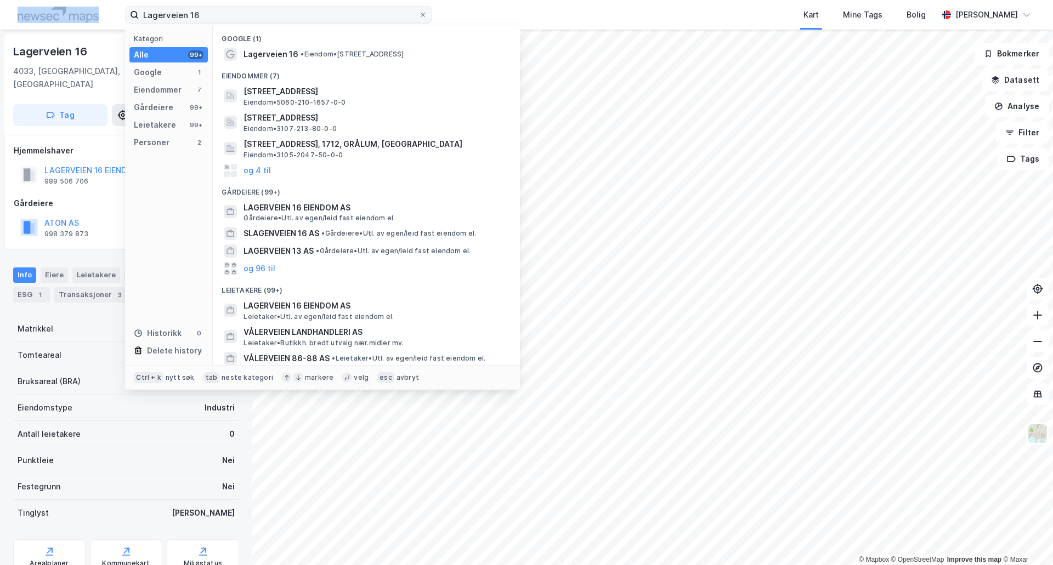 The image size is (1053, 565). I want to click on div: tab, so click(212, 378).